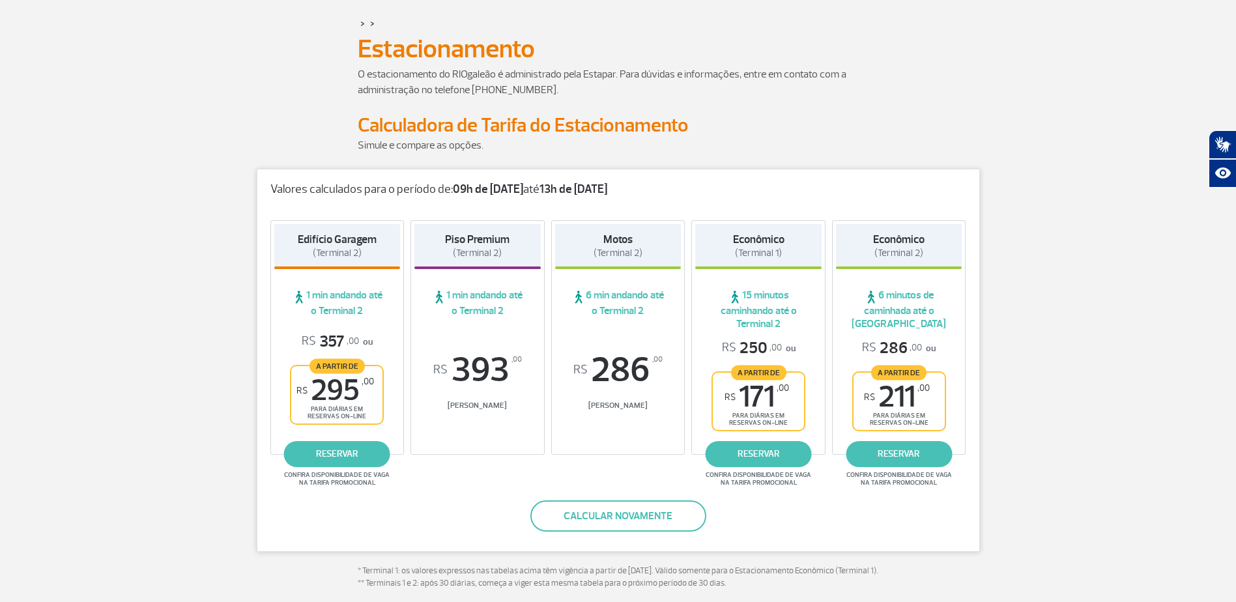  Describe the element at coordinates (618, 239) in the screenshot. I see `strong: Motos` at that location.